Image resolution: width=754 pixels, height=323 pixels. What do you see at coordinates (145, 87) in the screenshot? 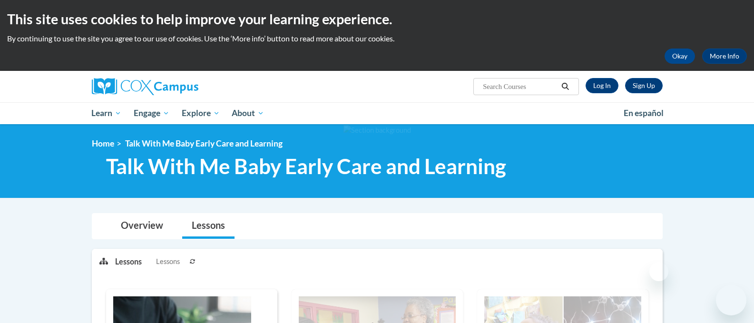
I see `img: Cox Campus` at bounding box center [145, 87].